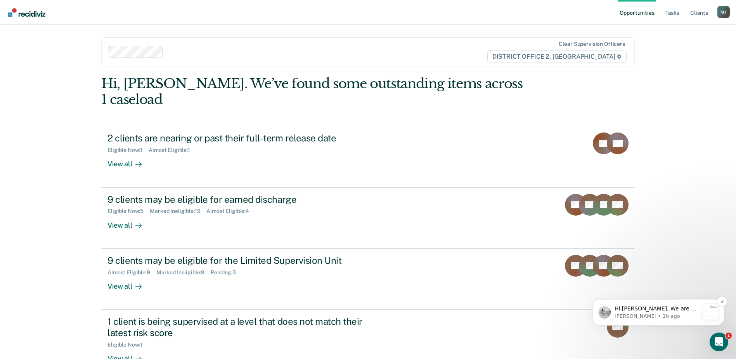 This screenshot has width=736, height=359. Describe the element at coordinates (78, 62) in the screenshot. I see `div: message notification from Kim, 2h ago. Hi Timothy, We are so excited to announce a brand new feat...` at that location.